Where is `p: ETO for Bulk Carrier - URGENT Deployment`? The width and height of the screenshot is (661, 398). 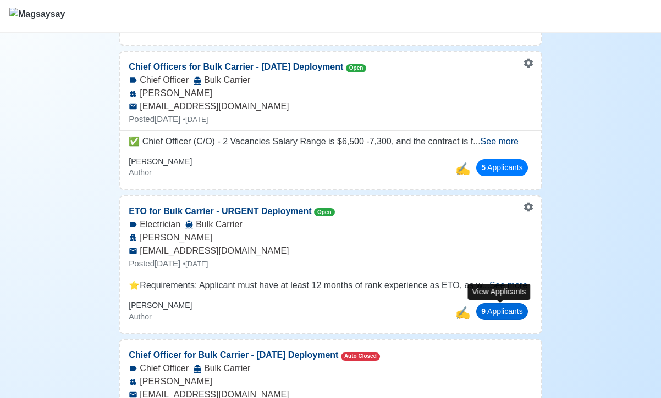 p: ETO for Bulk Carrier - URGENT Deployment is located at coordinates (231, 207).